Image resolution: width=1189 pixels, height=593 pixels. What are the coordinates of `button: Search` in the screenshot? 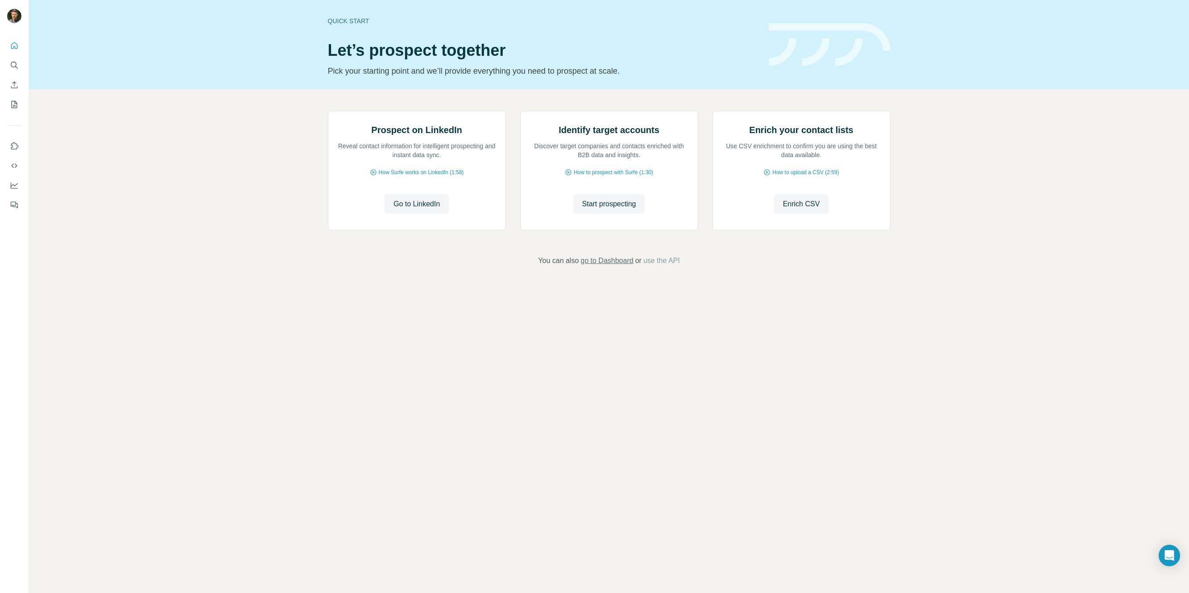 It's located at (14, 65).